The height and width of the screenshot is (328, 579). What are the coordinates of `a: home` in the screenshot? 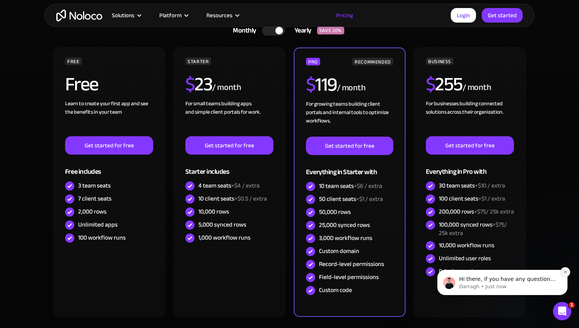 It's located at (79, 15).